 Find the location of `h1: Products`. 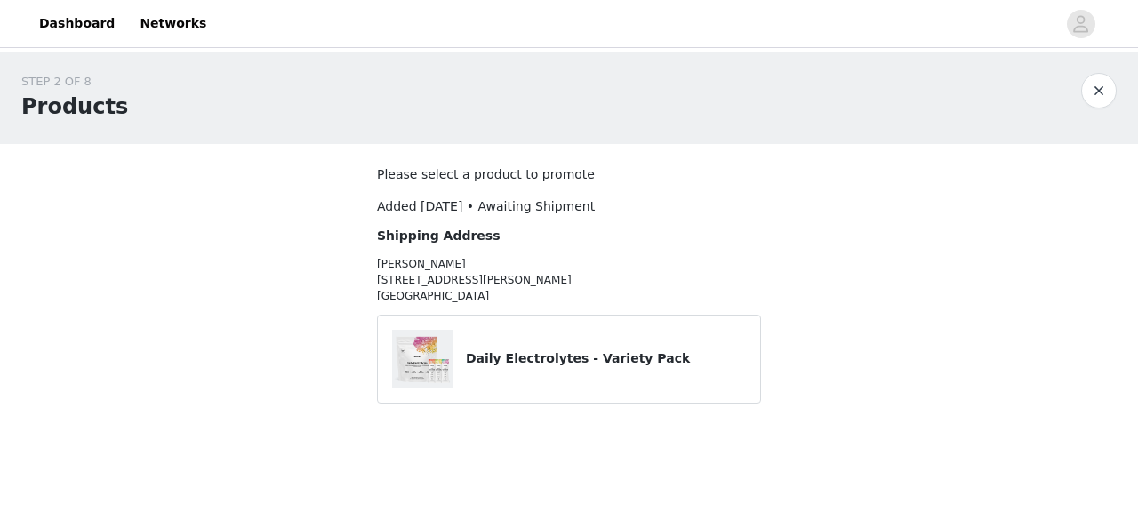

h1: Products is located at coordinates (75, 107).